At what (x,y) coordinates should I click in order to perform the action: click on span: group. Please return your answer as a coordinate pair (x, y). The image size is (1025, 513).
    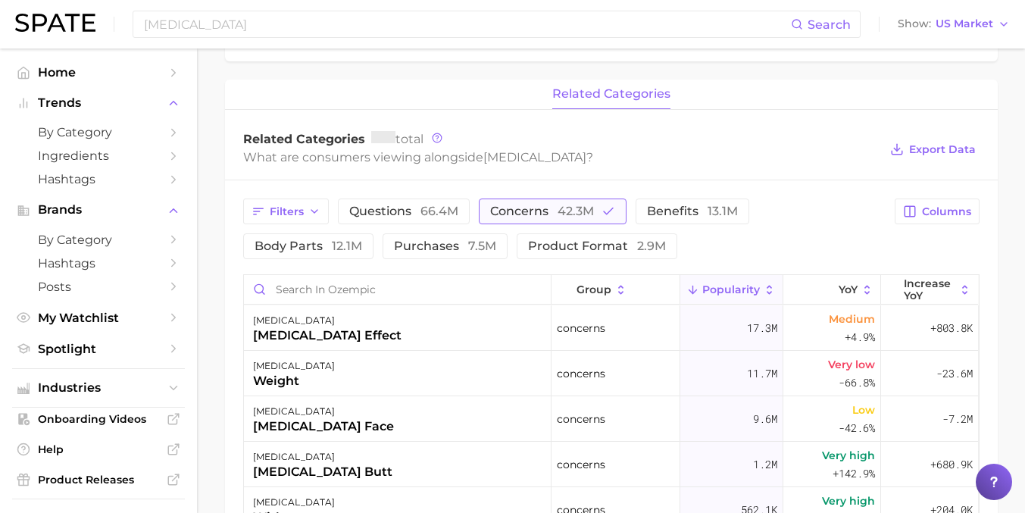
    Looking at the image, I should click on (594, 289).